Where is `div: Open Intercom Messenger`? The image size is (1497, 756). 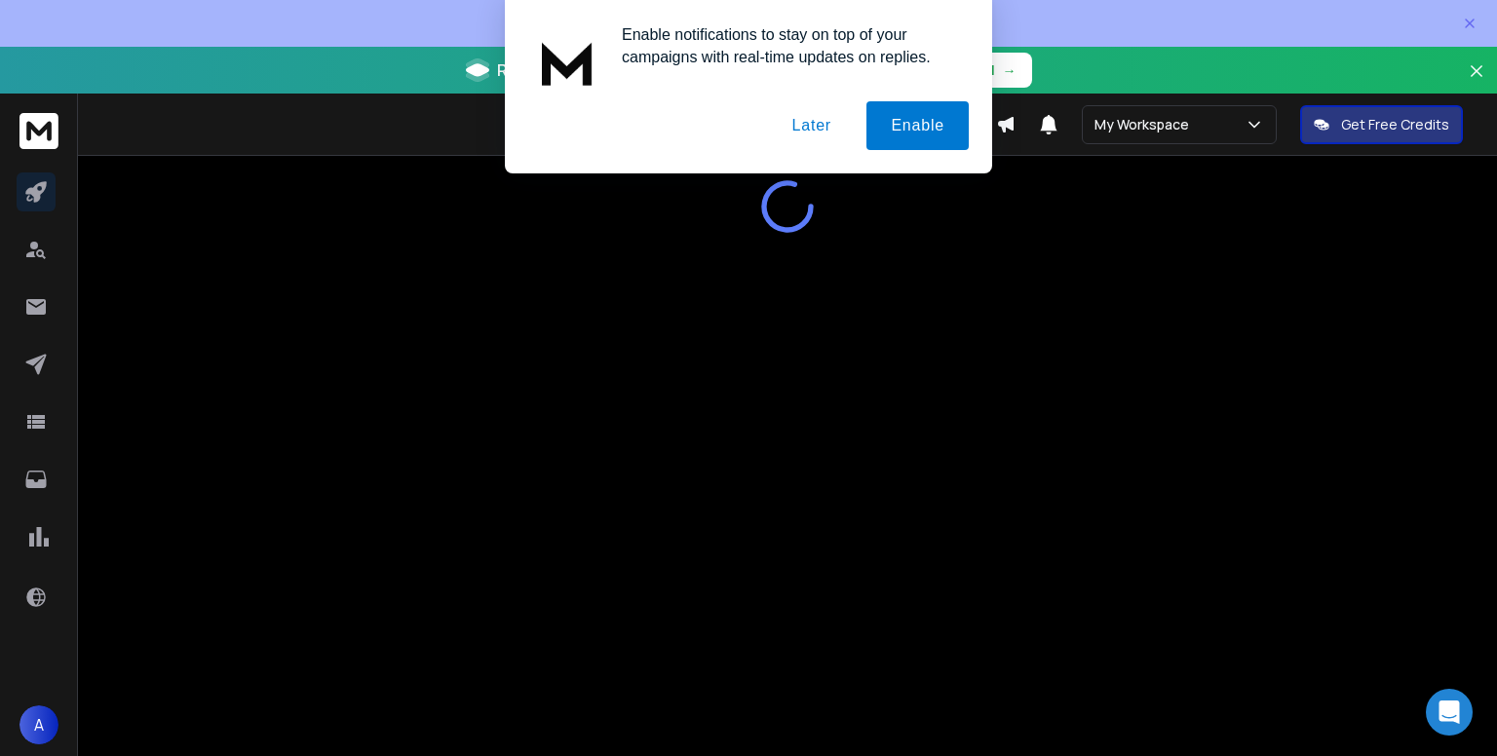
div: Open Intercom Messenger is located at coordinates (1449, 712).